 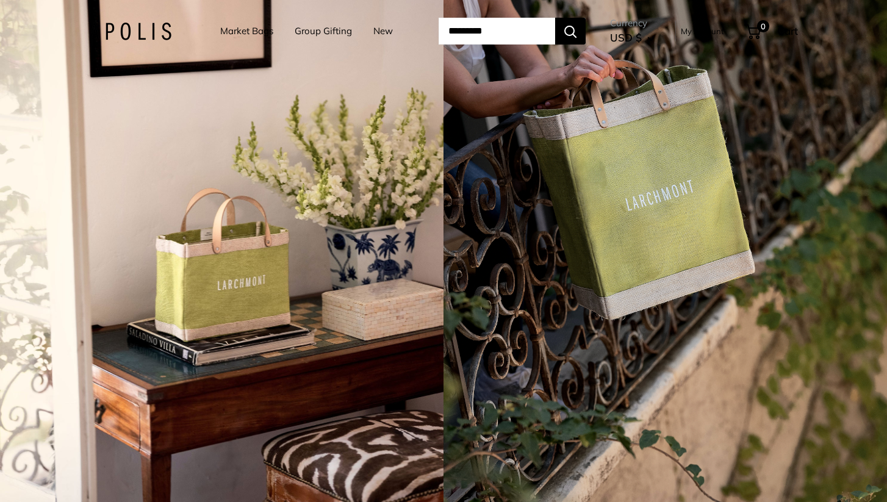 What do you see at coordinates (632, 38) in the screenshot?
I see `button: USD $` at bounding box center [632, 38].